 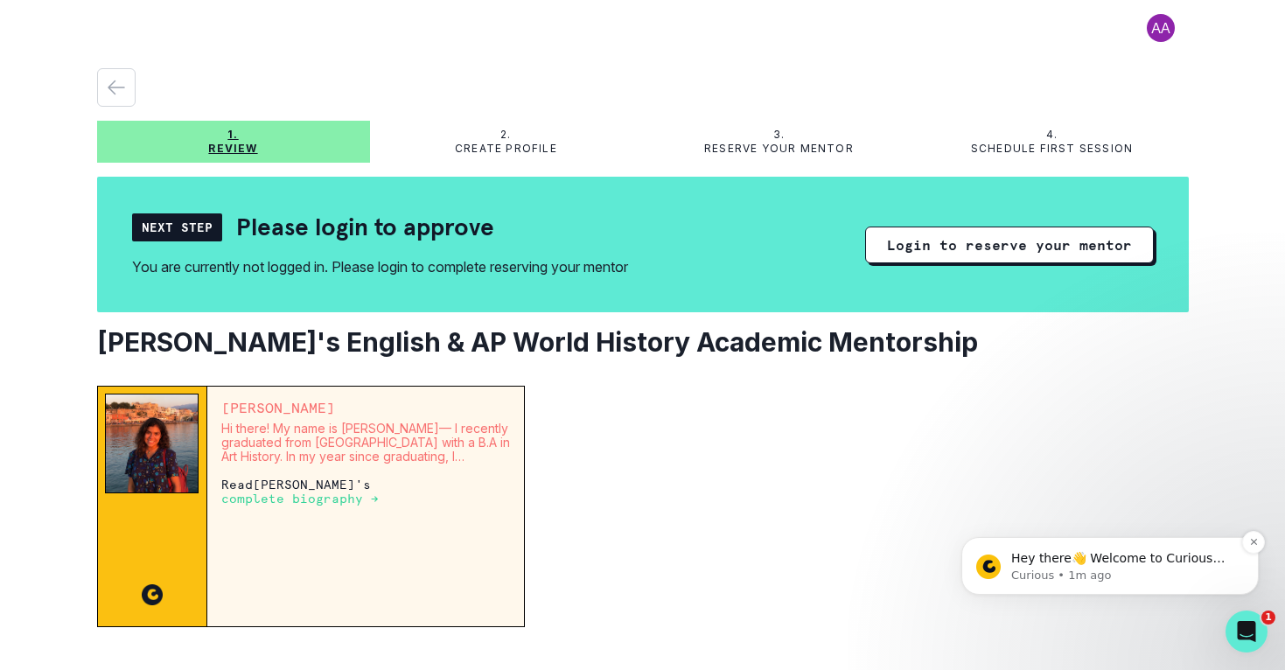 I want to click on div: message notification from Curious, 1m ago. Hey there👋 Welcome to Curious Cardinals 🙌 Take a look ..., so click(x=175, y=139).